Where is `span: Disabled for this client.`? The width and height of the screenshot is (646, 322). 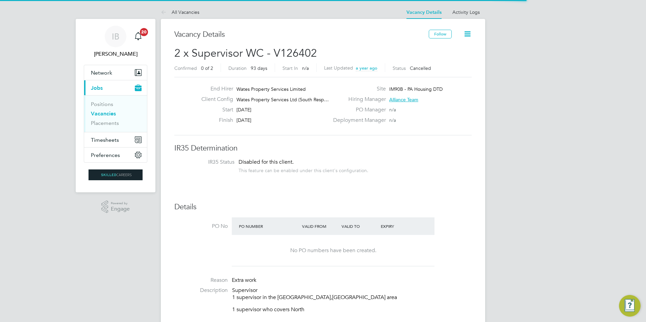 span: Disabled for this client. is located at coordinates (266, 162).